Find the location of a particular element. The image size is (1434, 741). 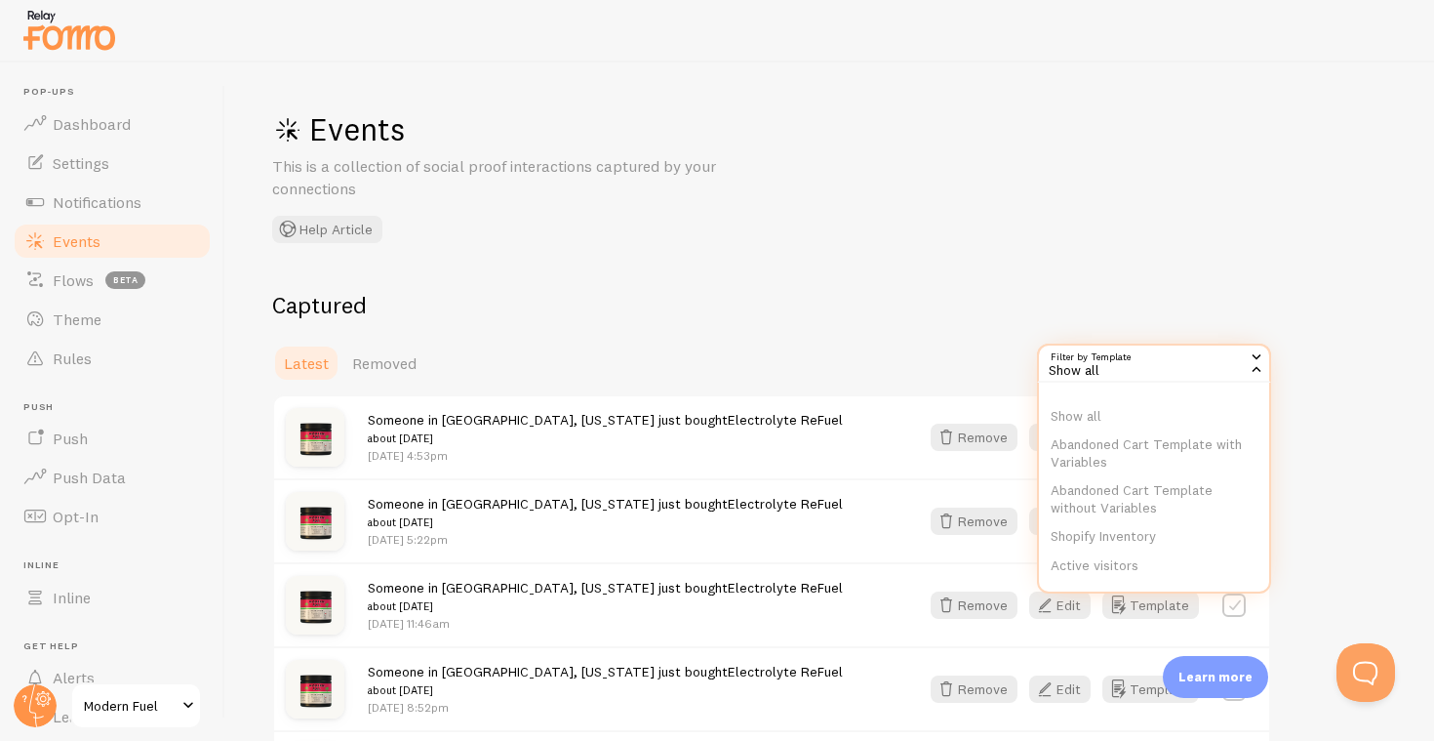

li: Abandoned Cart Template with Variables is located at coordinates (1154, 453).